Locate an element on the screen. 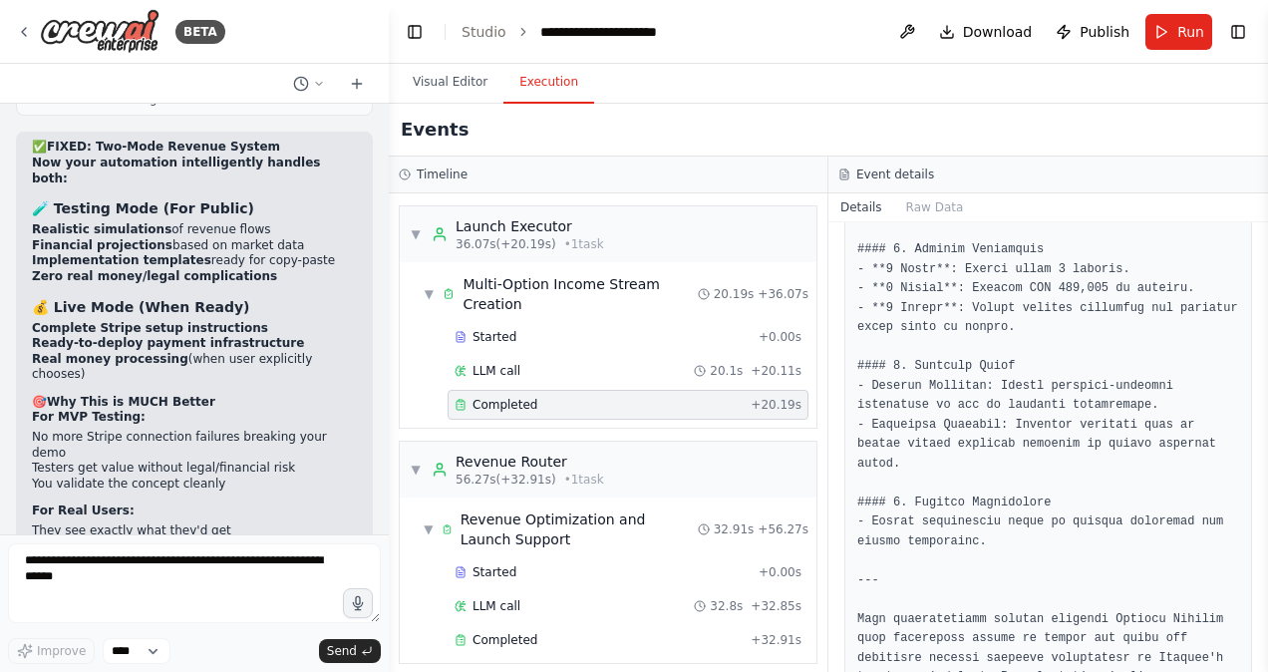 The height and width of the screenshot is (672, 1268). button: Raw Data is located at coordinates (935, 207).